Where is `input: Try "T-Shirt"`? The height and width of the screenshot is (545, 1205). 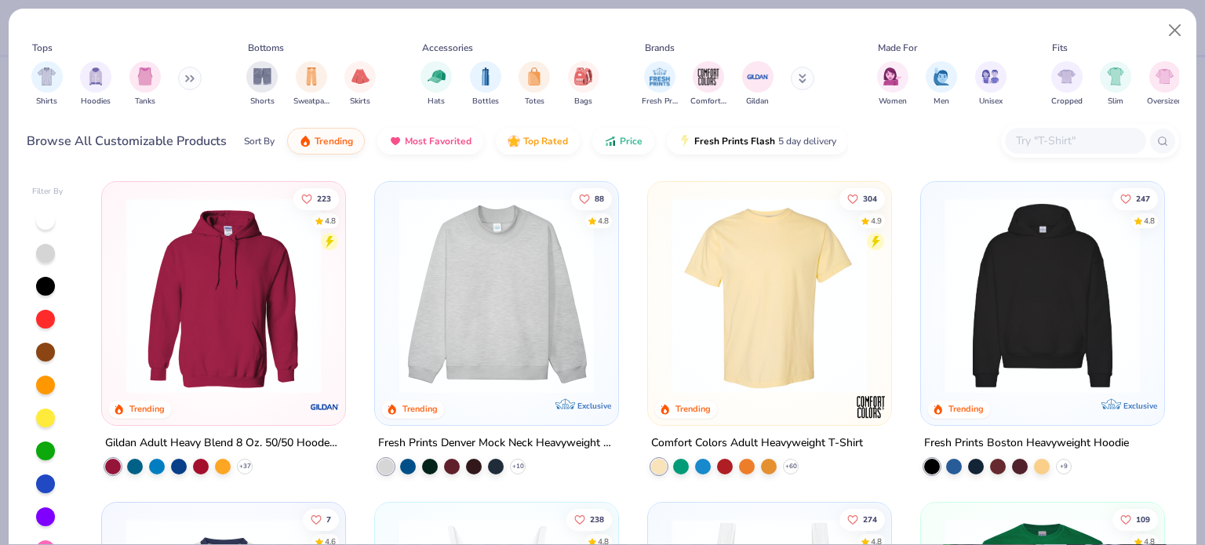
input: Try "T-Shirt" is located at coordinates (1074, 140).